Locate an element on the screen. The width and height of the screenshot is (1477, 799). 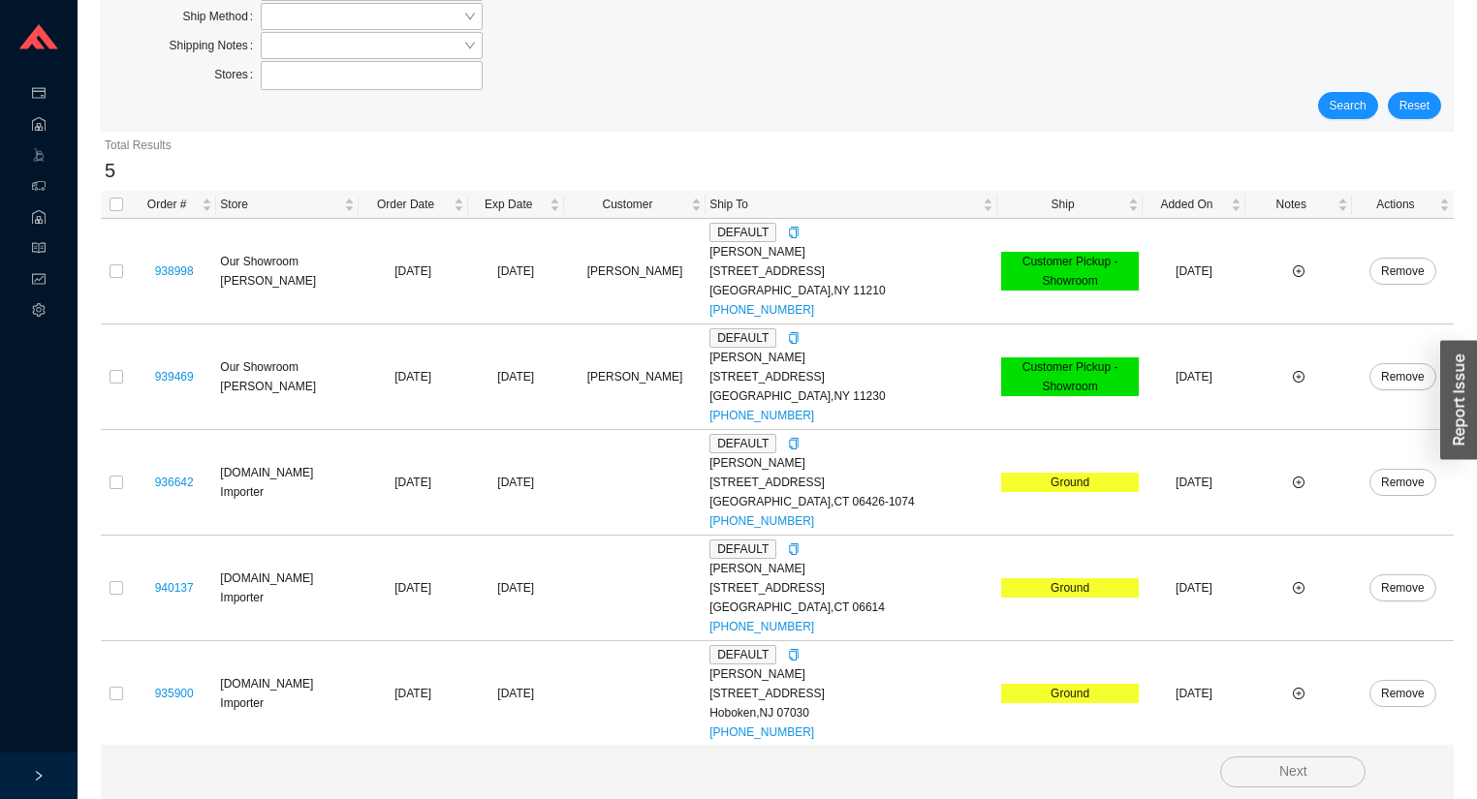
th: Store sortable is located at coordinates (287, 204).